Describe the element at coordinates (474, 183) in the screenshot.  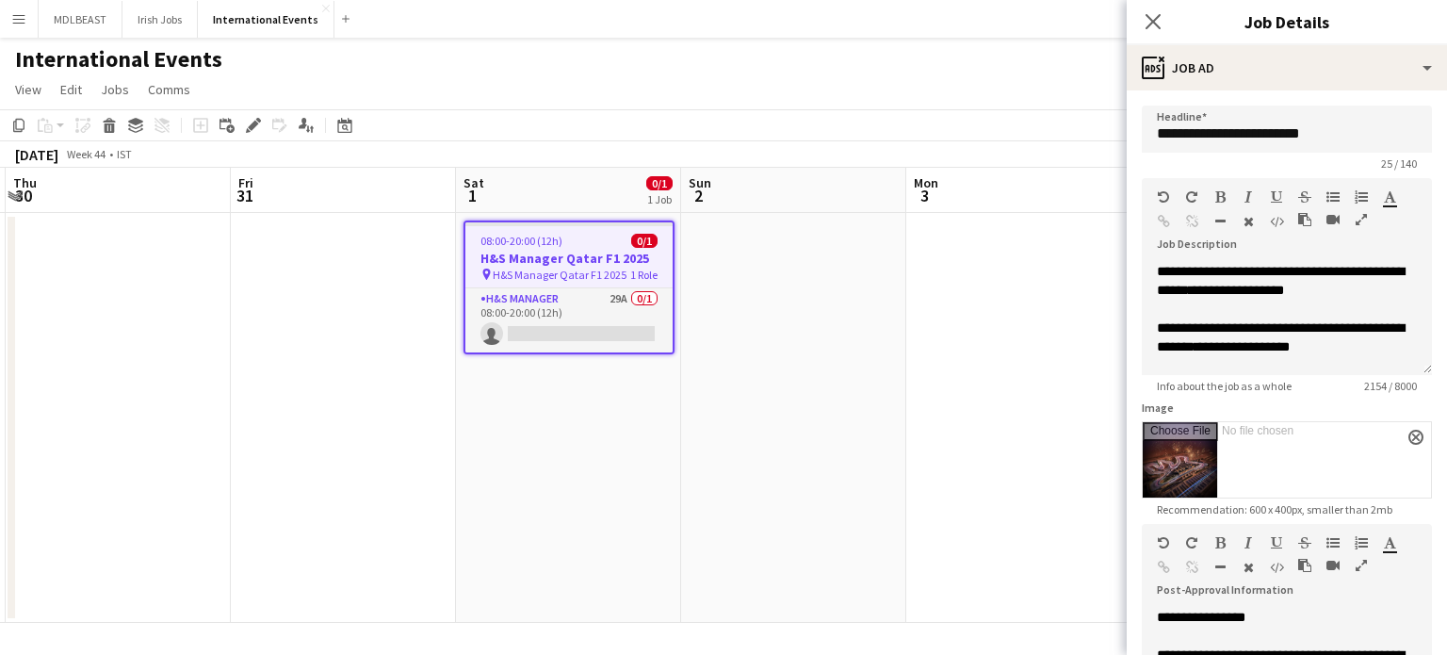
I see `span: Sat` at that location.